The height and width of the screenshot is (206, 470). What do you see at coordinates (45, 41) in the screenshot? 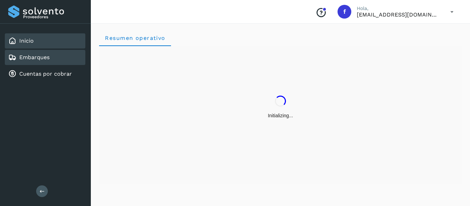
I see `div: Inicio` at bounding box center [45, 41].